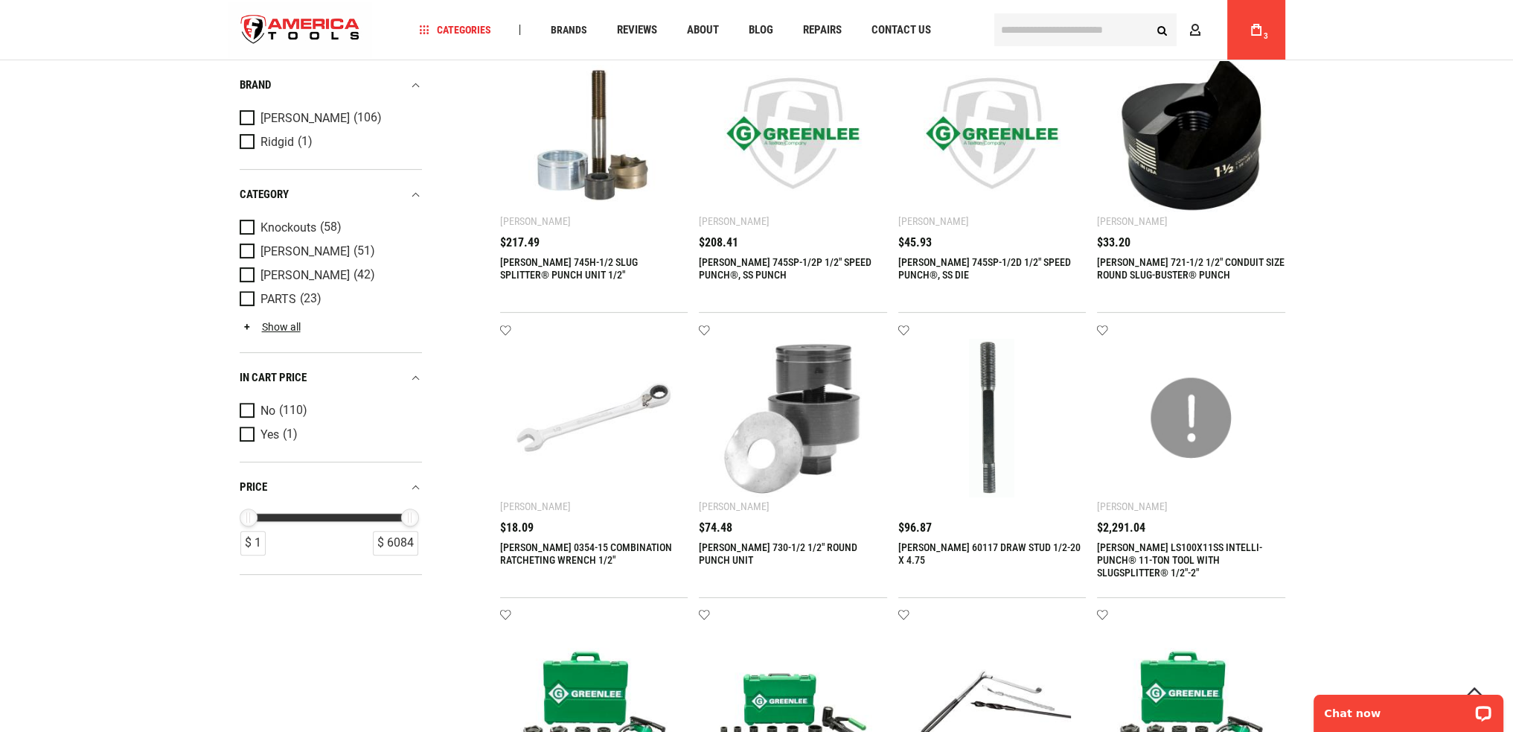  I want to click on a: Reviews, so click(636, 30).